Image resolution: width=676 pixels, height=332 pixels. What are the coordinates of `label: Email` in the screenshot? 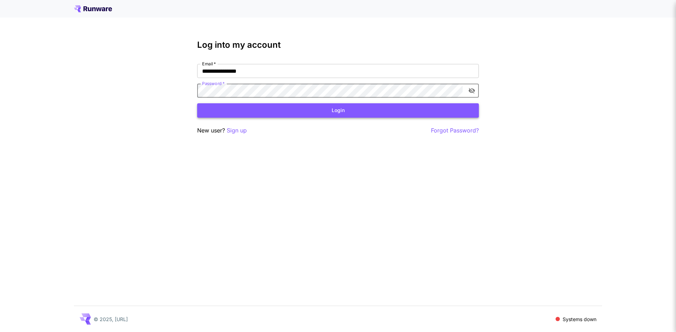 It's located at (209, 64).